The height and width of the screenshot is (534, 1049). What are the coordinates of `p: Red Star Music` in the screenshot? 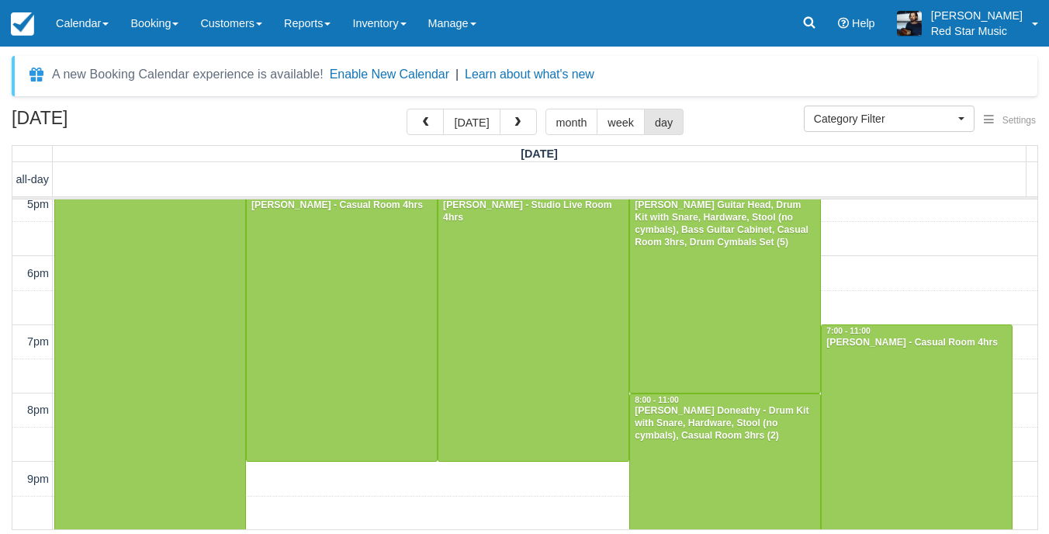 It's located at (977, 31).